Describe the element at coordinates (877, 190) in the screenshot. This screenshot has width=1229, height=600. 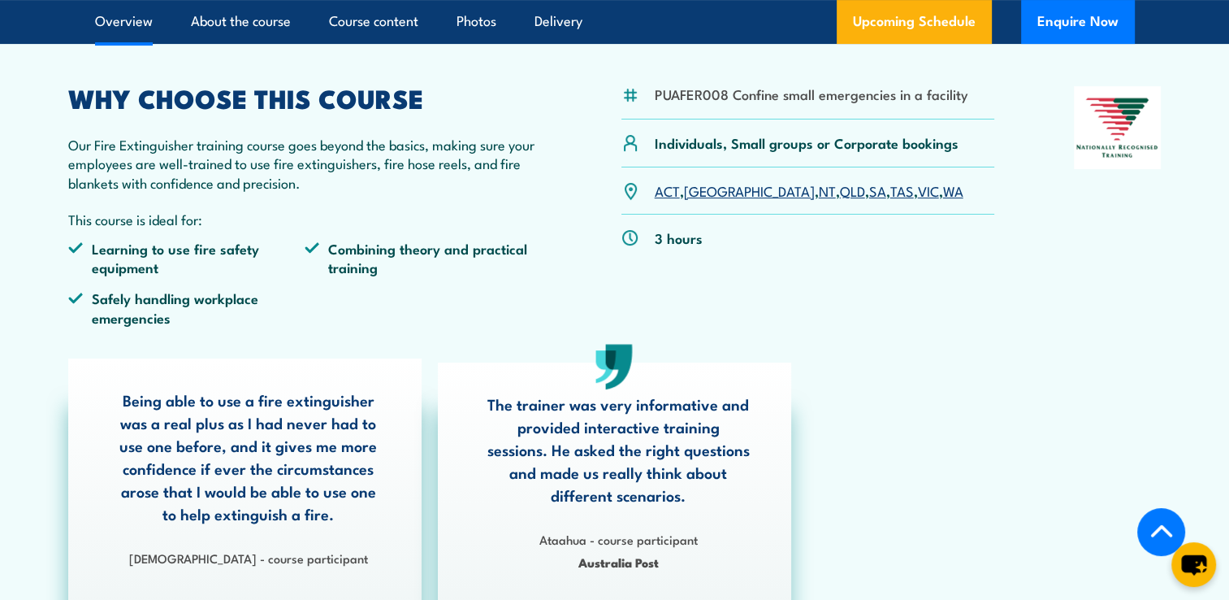
I see `a: SA` at that location.